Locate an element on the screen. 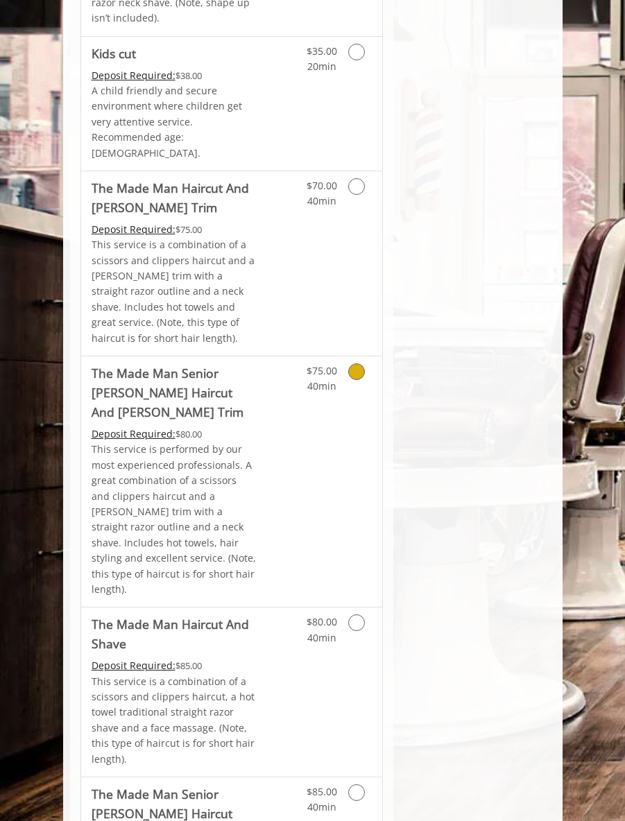  span: $85.00 is located at coordinates (322, 791).